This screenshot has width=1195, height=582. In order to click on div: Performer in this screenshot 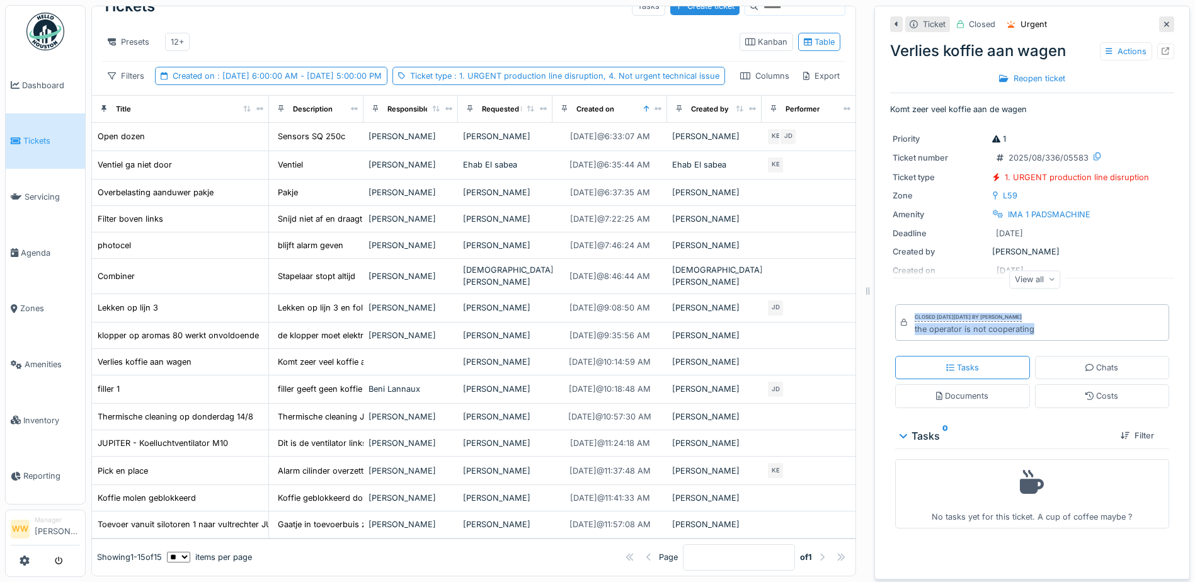, I will do `click(803, 109)`.